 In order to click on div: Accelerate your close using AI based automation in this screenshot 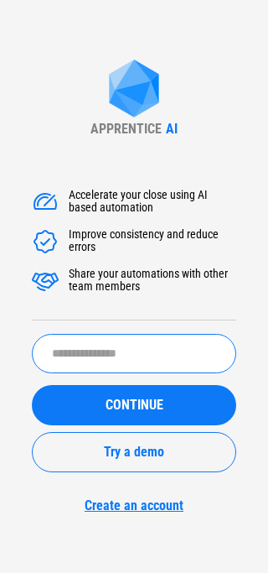, I will do `click(153, 202)`.